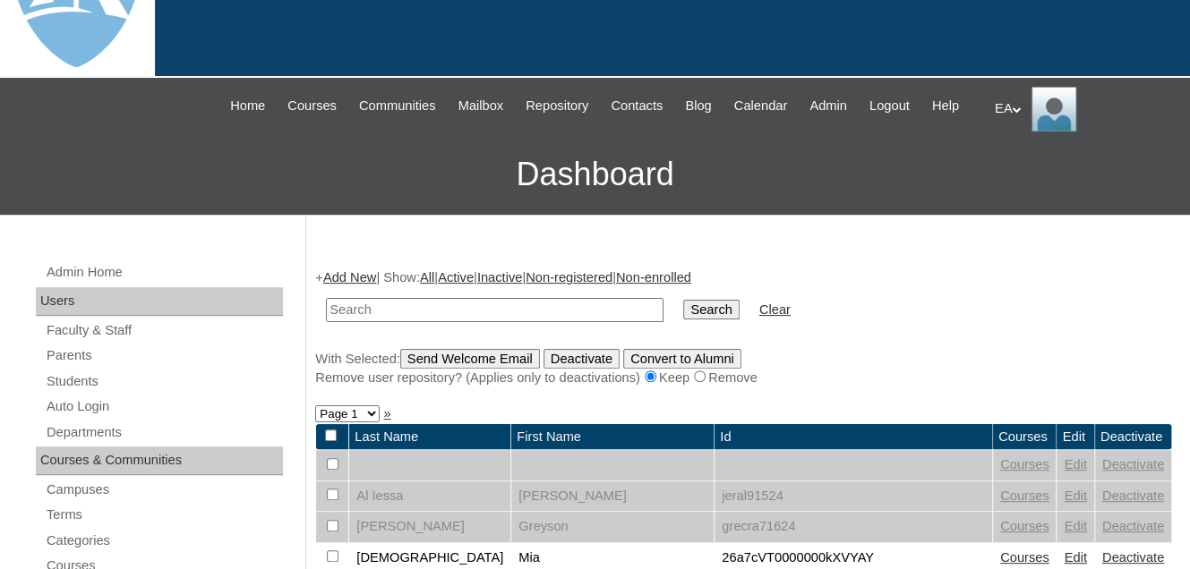 The image size is (1190, 569). I want to click on div: EA, so click(1083, 109).